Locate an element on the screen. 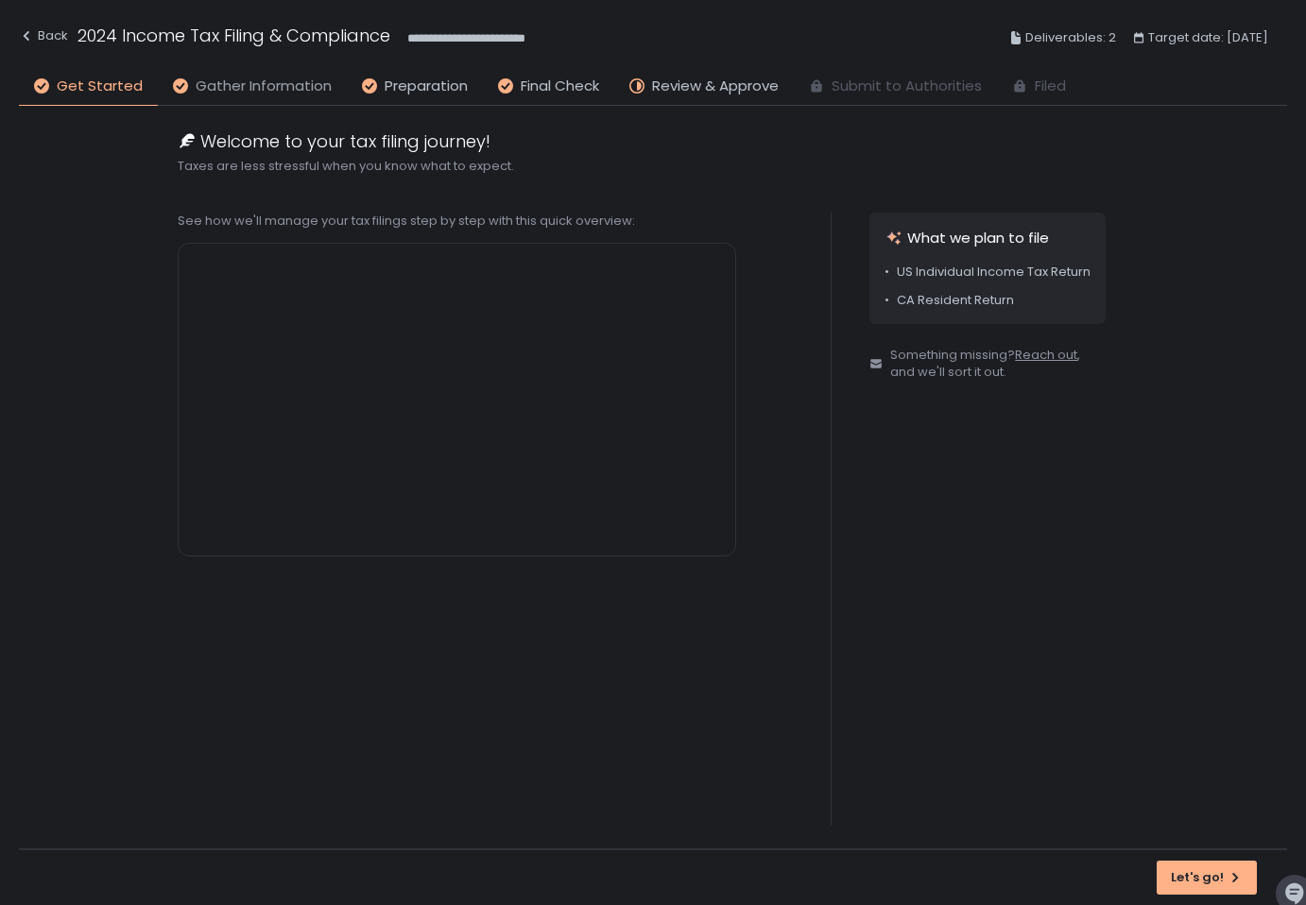 The image size is (1306, 905). button: Back is located at coordinates (43, 38).